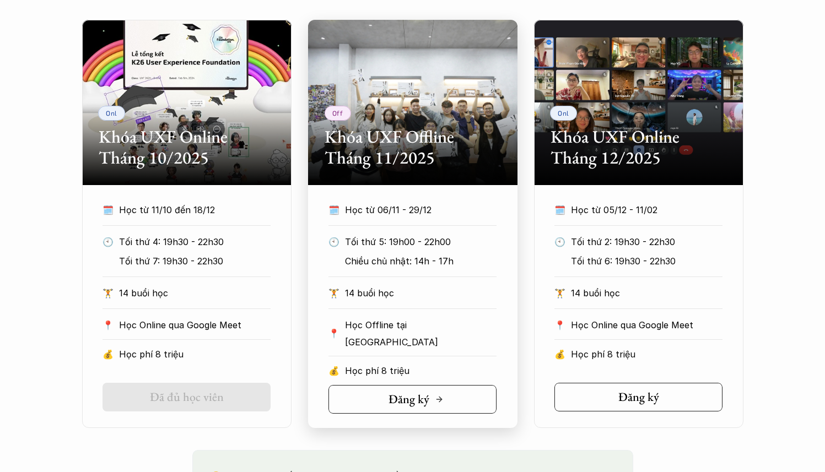 The height and width of the screenshot is (472, 825). Describe the element at coordinates (420, 261) in the screenshot. I see `p: Chiều chủ nhật: 14h - 17h` at that location.